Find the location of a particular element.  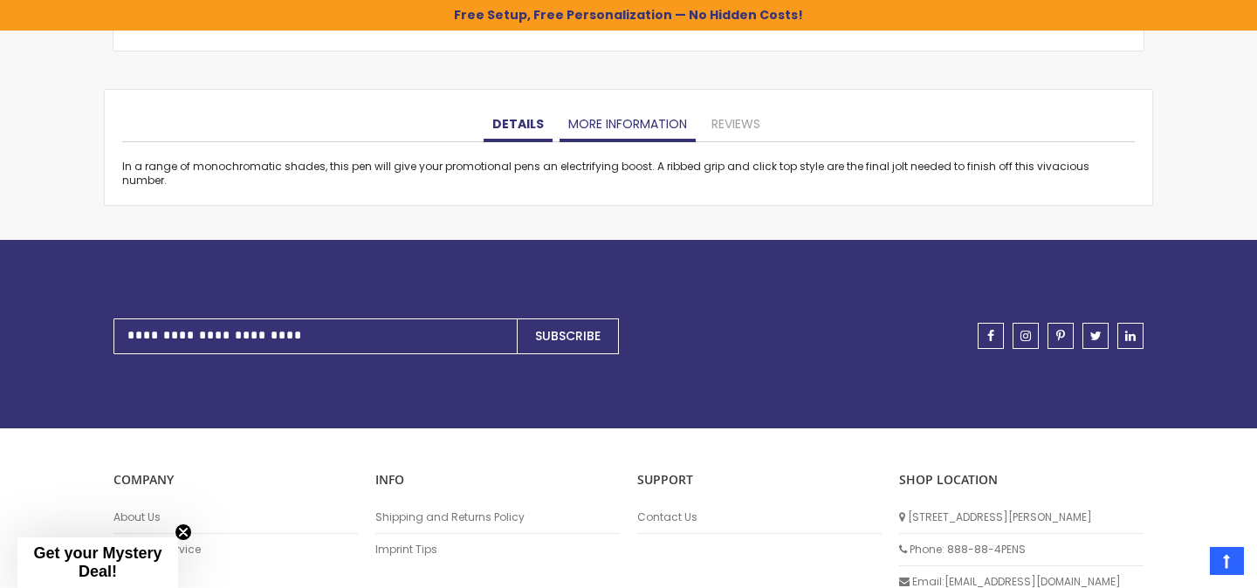

button: Subscribe is located at coordinates (567, 336).